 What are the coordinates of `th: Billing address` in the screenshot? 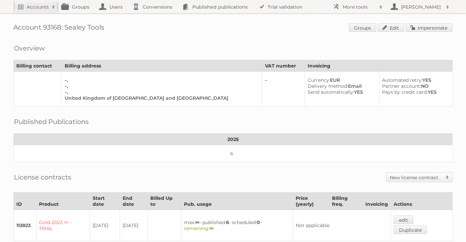 It's located at (162, 66).